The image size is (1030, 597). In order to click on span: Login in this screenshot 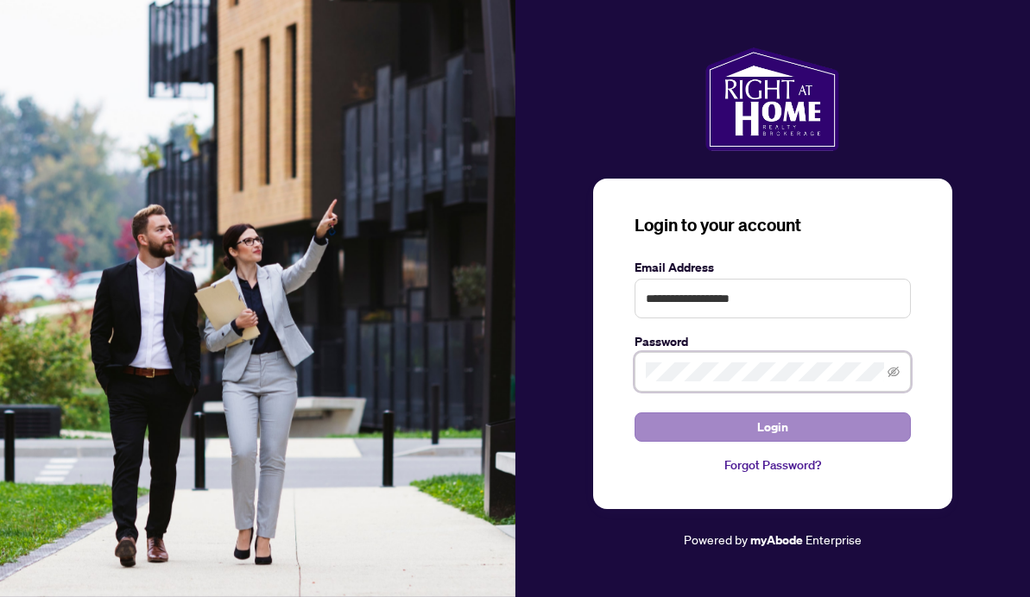, I will do `click(773, 427)`.